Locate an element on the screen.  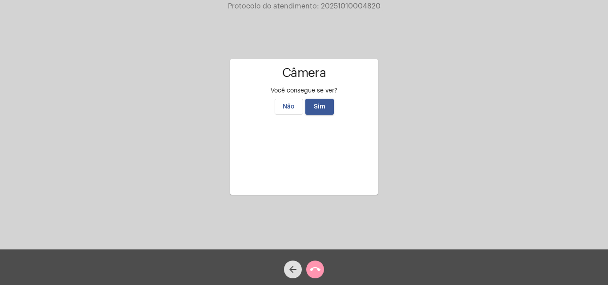
button: Não is located at coordinates (289, 107).